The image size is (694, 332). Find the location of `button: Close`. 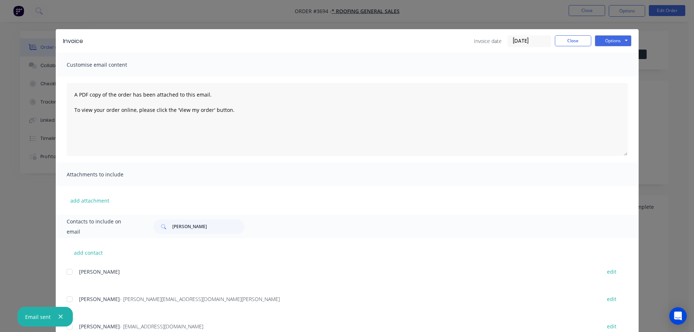

button: Close is located at coordinates (573, 41).